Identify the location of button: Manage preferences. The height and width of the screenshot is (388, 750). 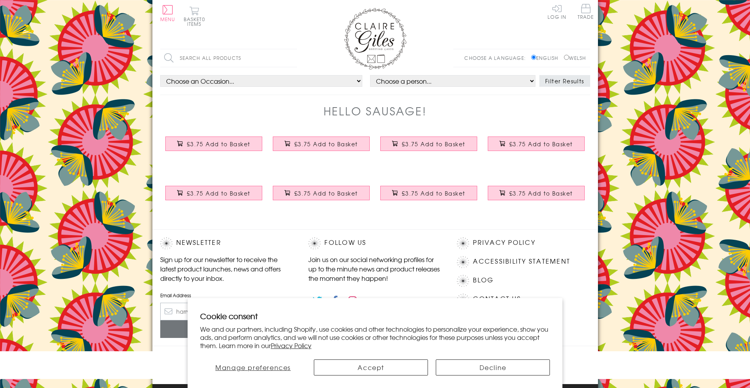
(253, 367).